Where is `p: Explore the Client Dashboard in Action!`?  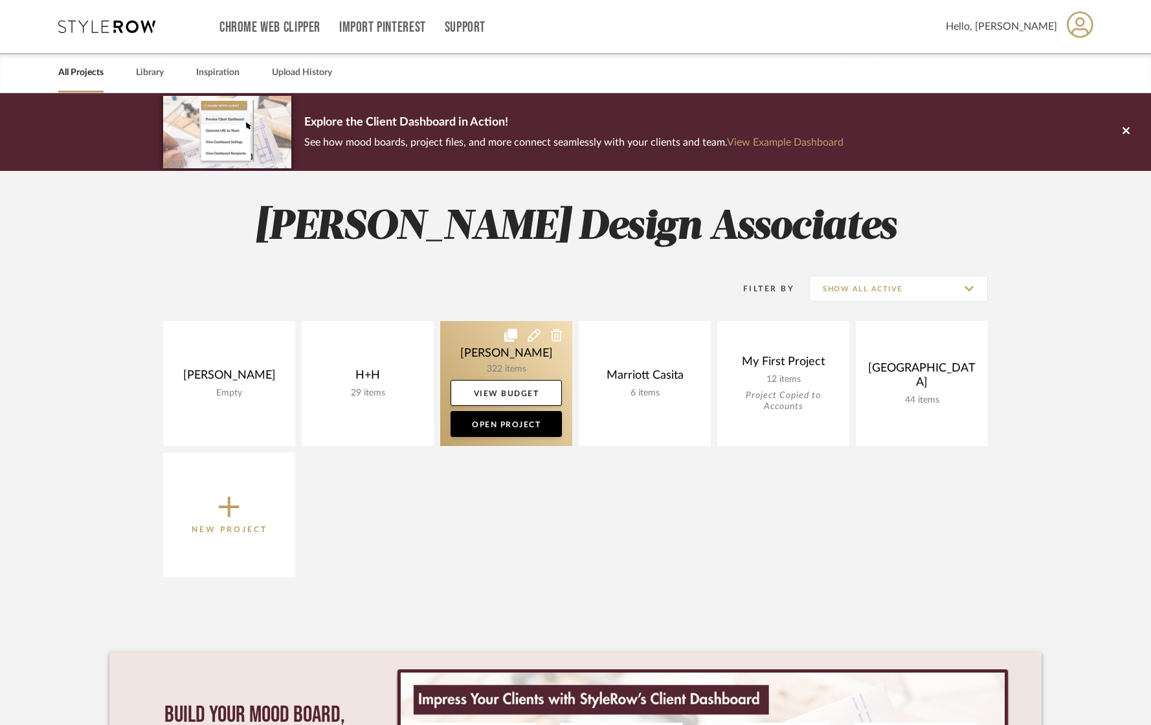 p: Explore the Client Dashboard in Action! is located at coordinates (574, 123).